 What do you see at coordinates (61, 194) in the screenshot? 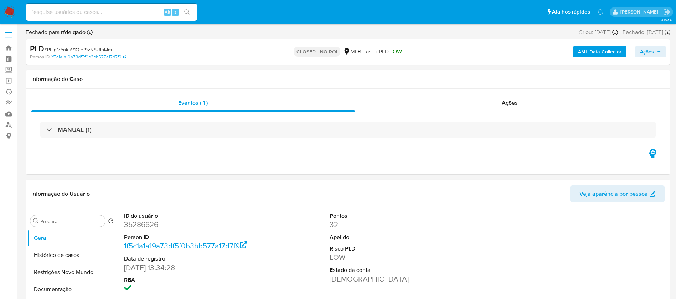
I see `h1: Informação do Usuário` at bounding box center [61, 194].